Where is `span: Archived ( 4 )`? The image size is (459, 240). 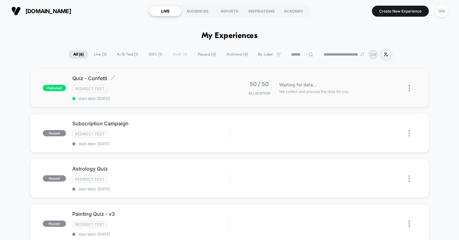 span: Archived ( 4 ) is located at coordinates (237, 54).